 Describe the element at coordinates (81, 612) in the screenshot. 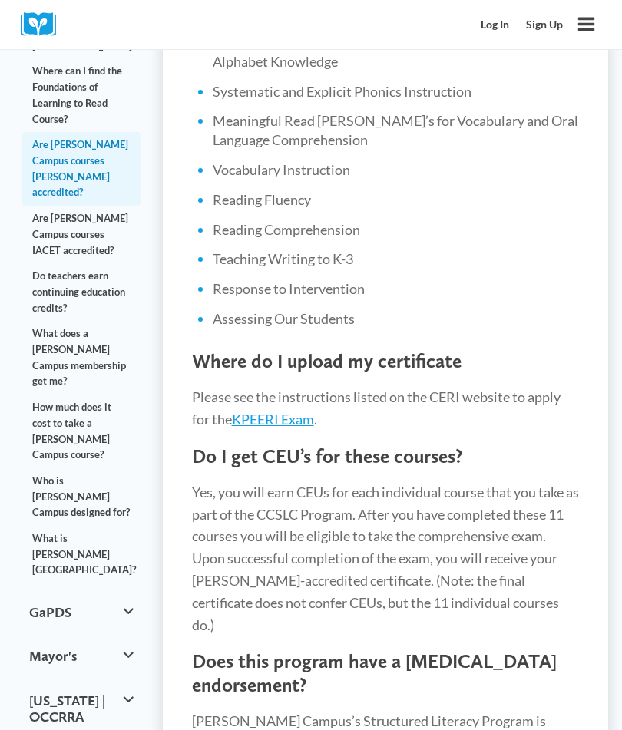

I see `button: GaPDS` at that location.